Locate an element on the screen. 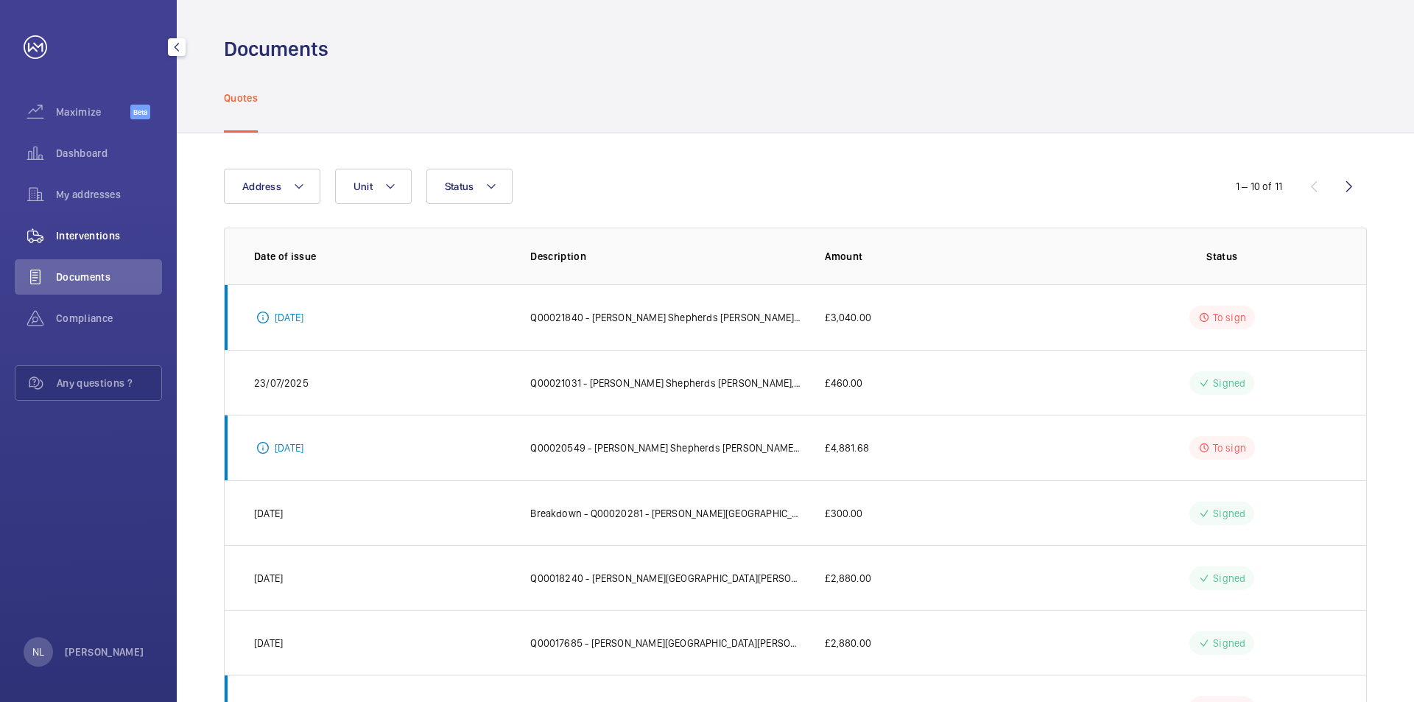 The width and height of the screenshot is (1414, 702). p: £3,040.00 is located at coordinates (847, 317).